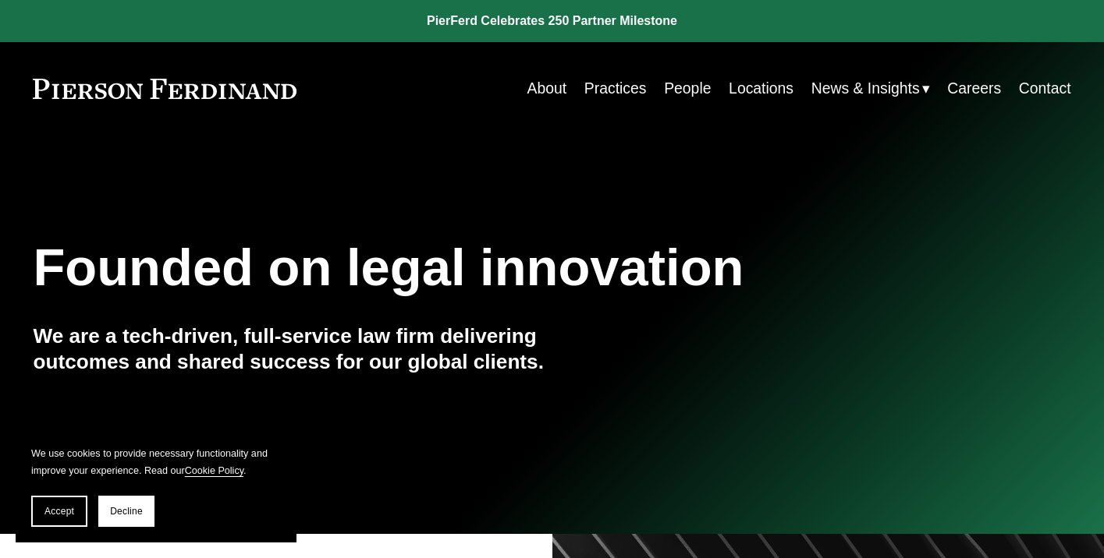  What do you see at coordinates (1044, 88) in the screenshot?
I see `a: Contact` at bounding box center [1044, 88].